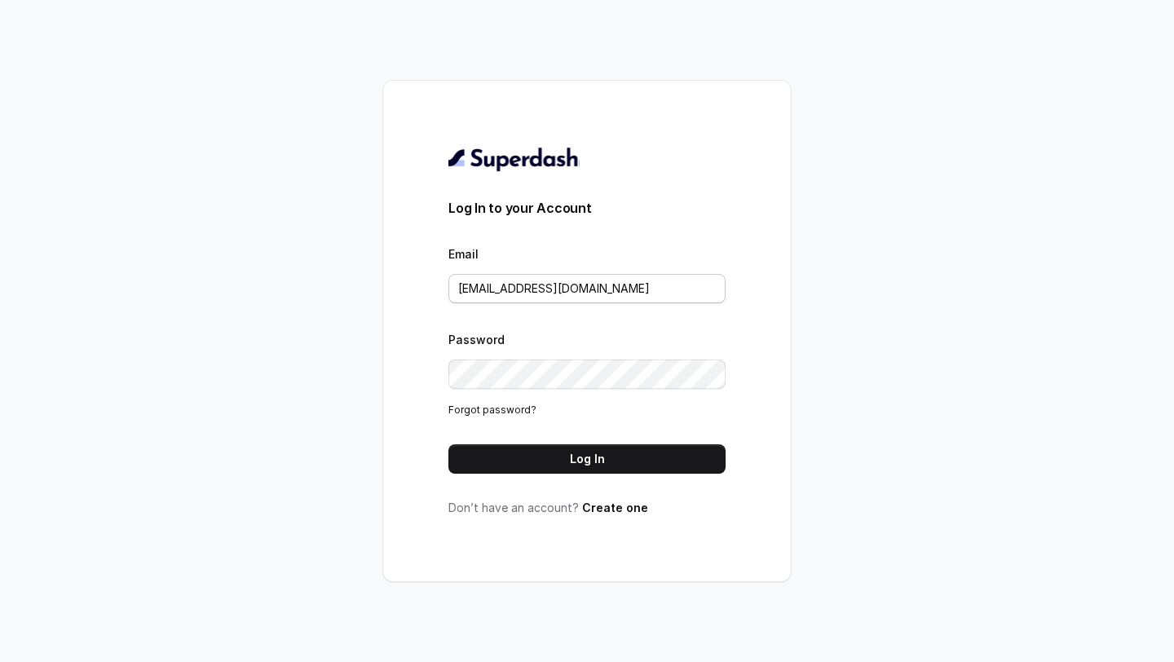 This screenshot has width=1174, height=662. I want to click on label: Password, so click(476, 339).